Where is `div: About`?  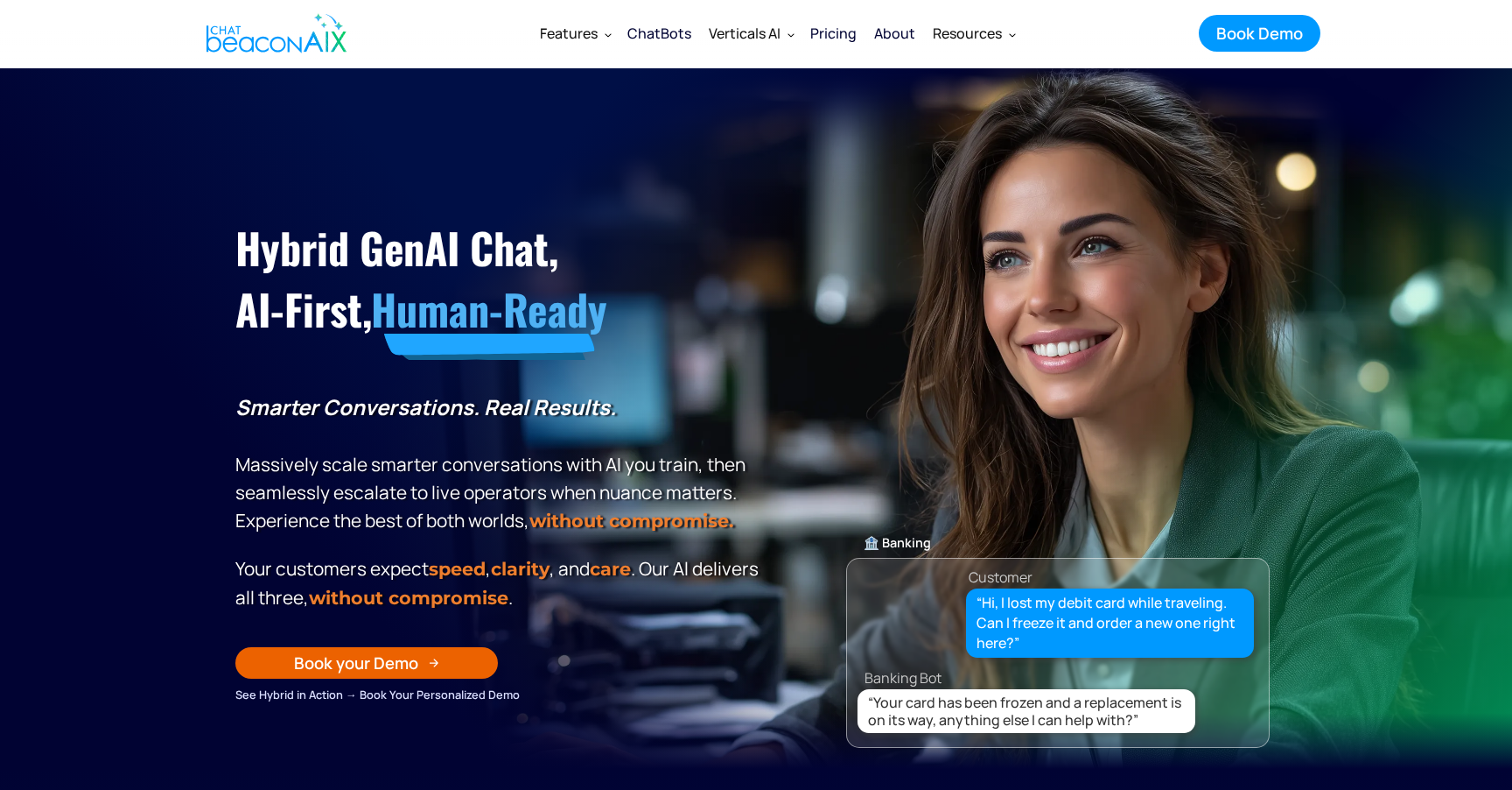
div: About is located at coordinates (894, 33).